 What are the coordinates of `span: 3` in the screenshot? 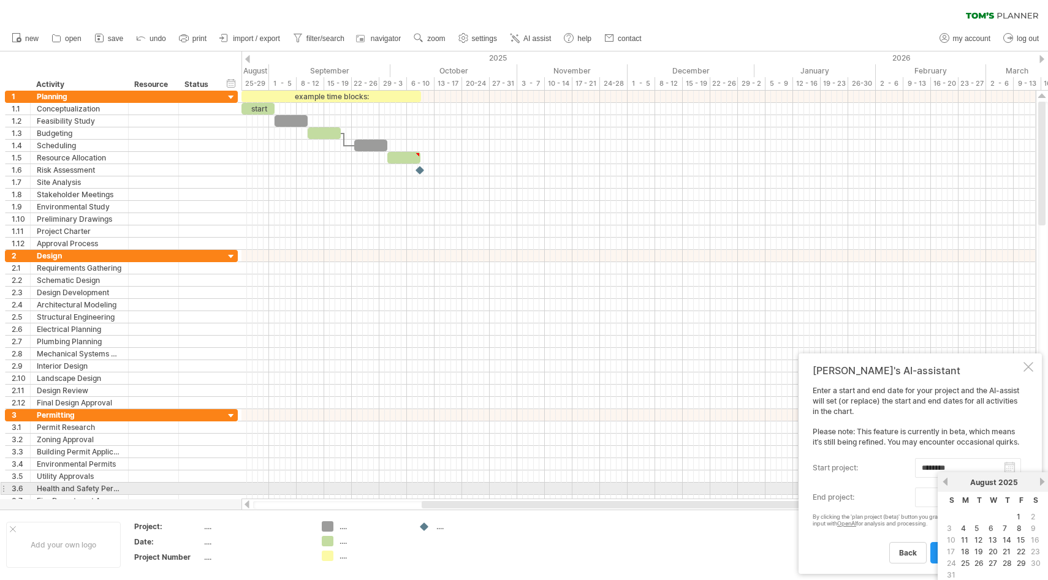 It's located at (949, 528).